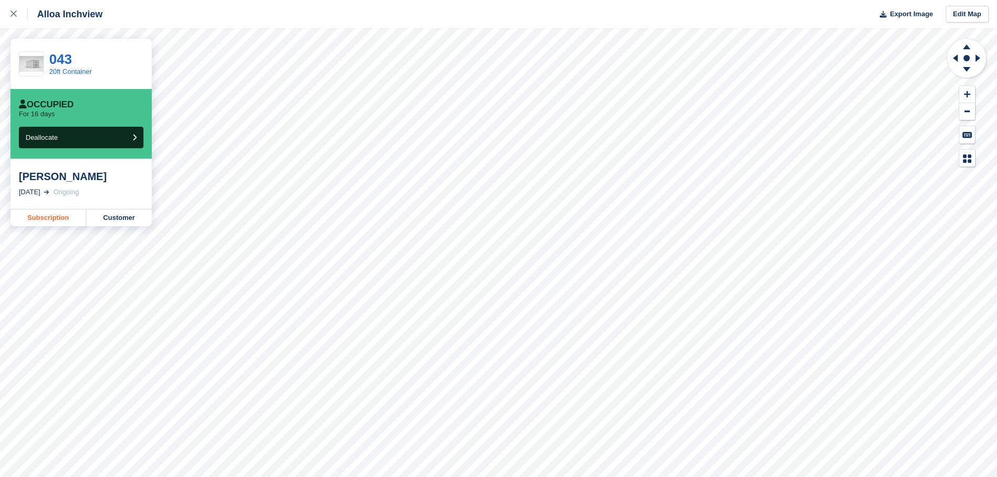 This screenshot has width=997, height=477. I want to click on button: Zoom Out, so click(967, 111).